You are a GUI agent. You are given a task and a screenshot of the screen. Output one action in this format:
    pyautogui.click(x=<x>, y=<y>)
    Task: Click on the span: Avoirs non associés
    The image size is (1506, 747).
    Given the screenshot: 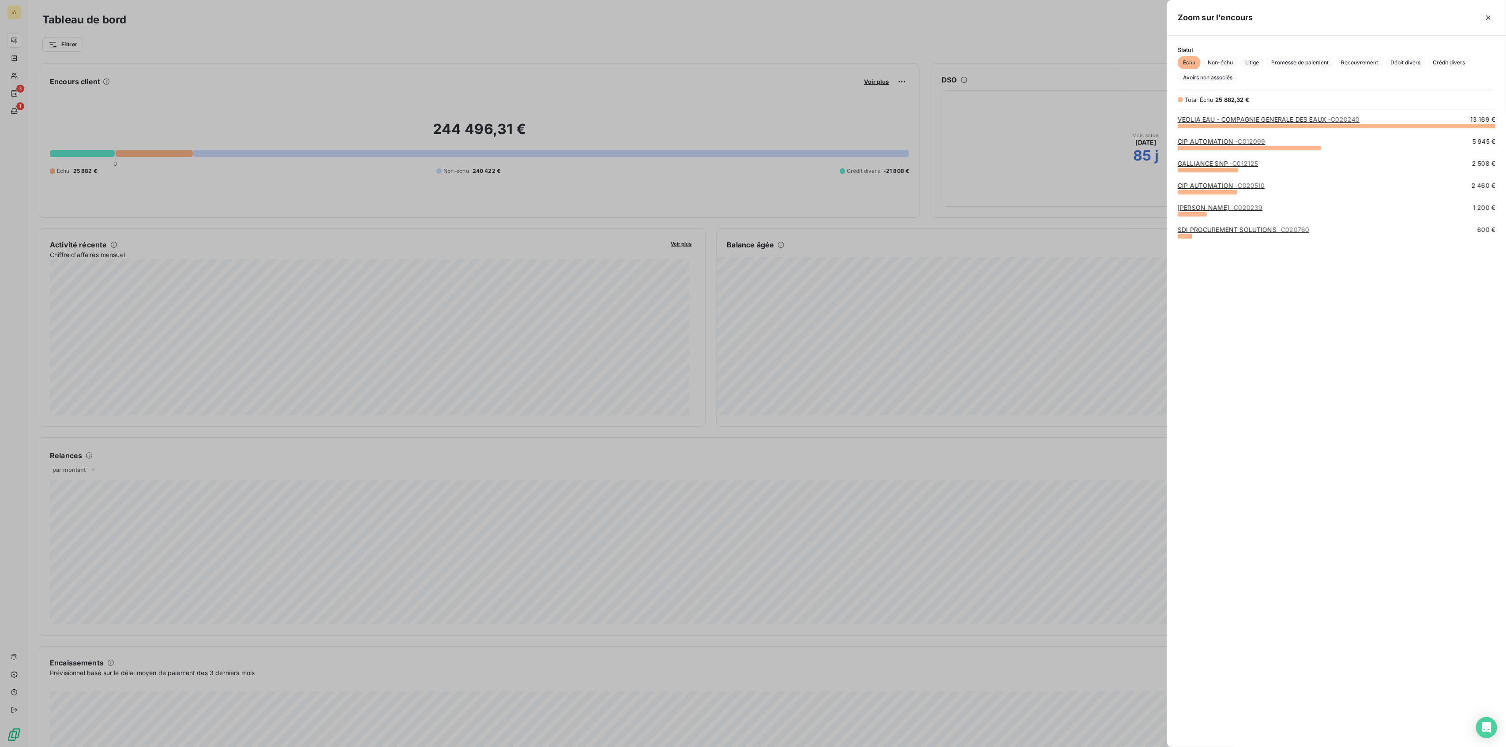 What is the action you would take?
    pyautogui.click(x=1208, y=78)
    